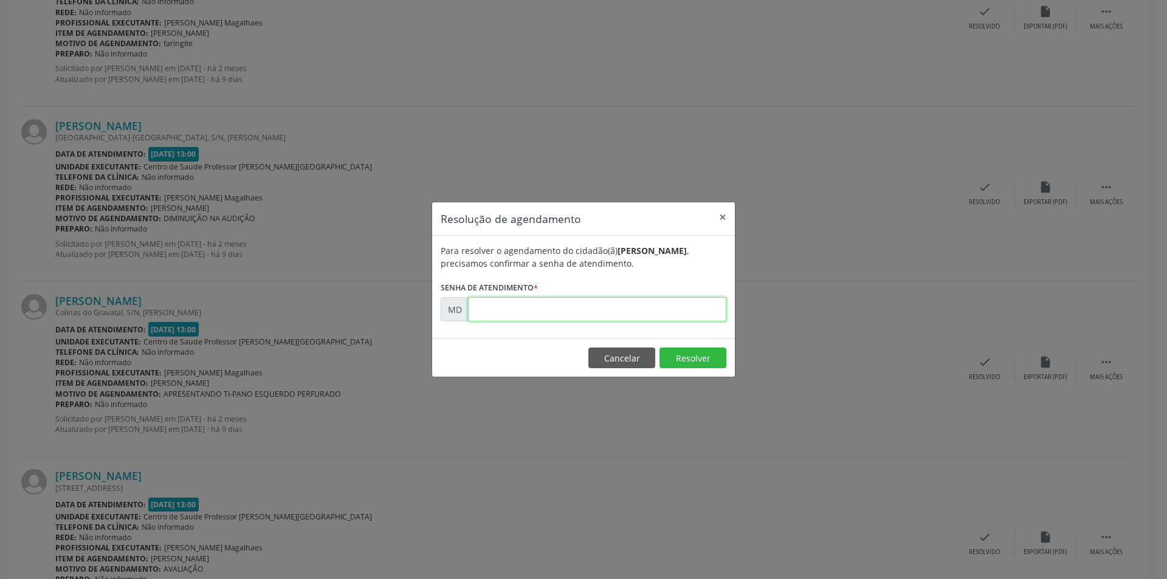  What do you see at coordinates (489, 288) in the screenshot?
I see `label: Senha de atendimento` at bounding box center [489, 288].